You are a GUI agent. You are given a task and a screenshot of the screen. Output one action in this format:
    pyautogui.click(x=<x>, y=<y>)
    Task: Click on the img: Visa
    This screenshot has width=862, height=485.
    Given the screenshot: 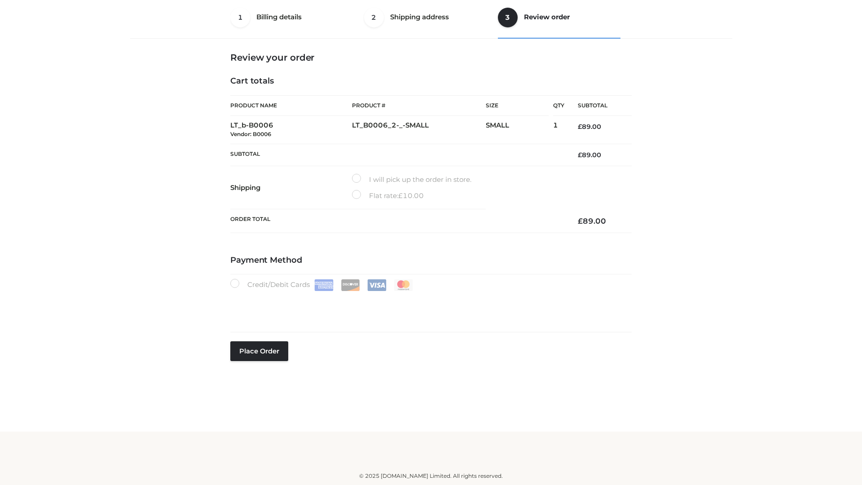 What is the action you would take?
    pyautogui.click(x=377, y=285)
    